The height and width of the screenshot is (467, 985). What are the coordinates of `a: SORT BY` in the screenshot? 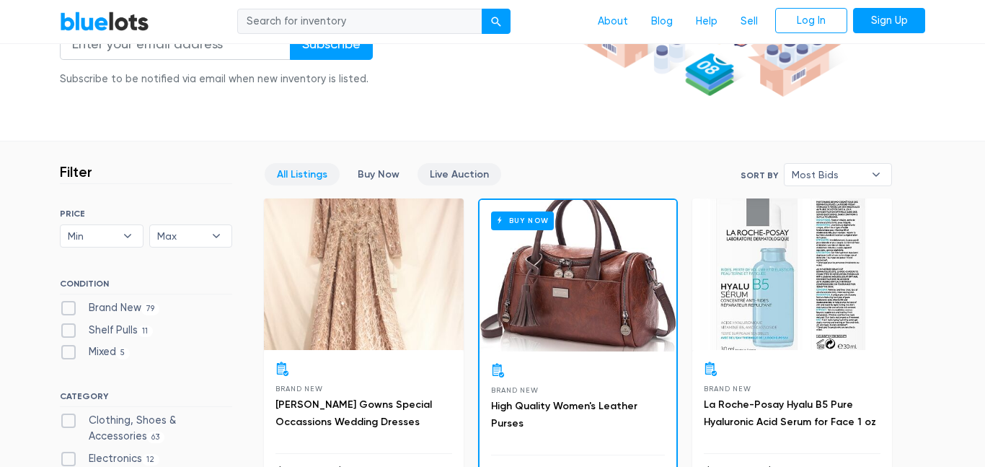 It's located at (45, 63).